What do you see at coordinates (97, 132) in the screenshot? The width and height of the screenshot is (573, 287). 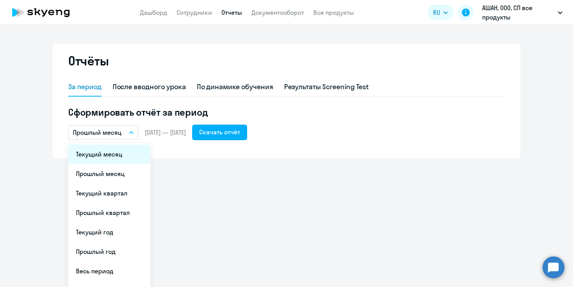 I see `p: Прошлый месяц` at bounding box center [97, 132].